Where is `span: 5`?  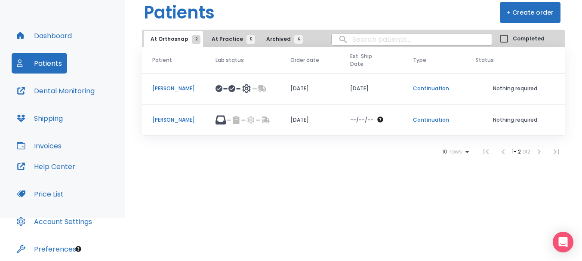 span: 5 is located at coordinates (251, 40).